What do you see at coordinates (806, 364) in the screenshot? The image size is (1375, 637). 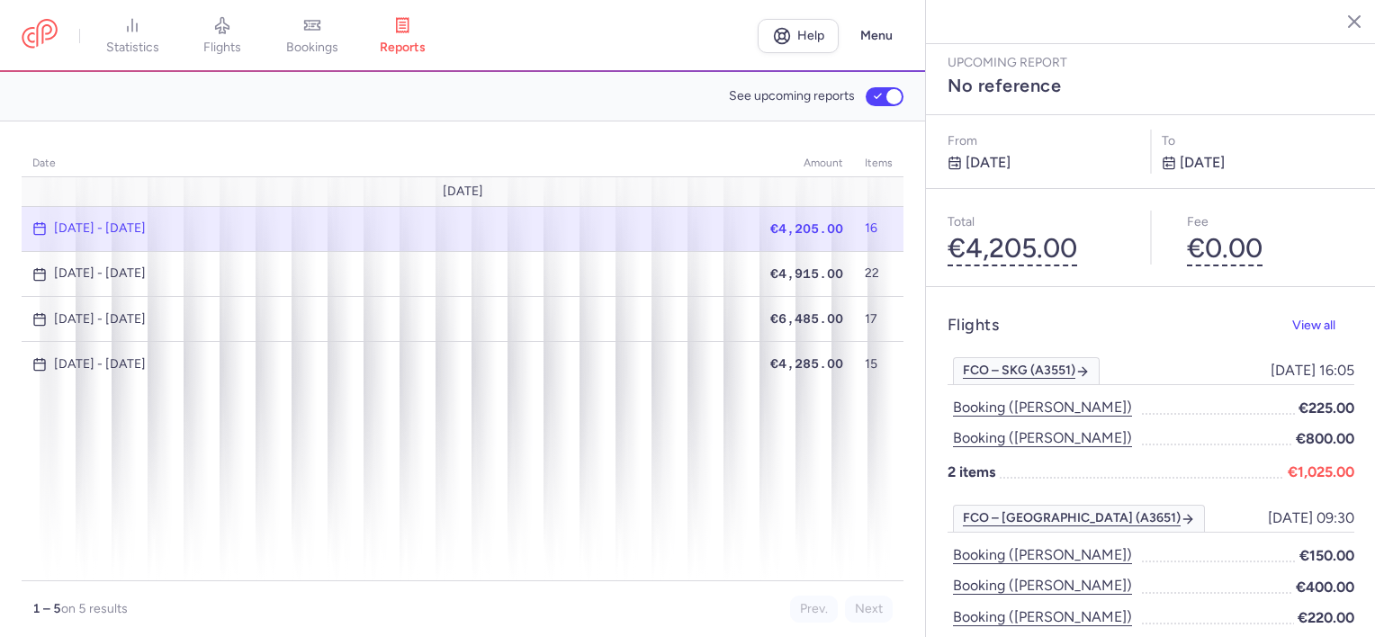 I see `span: €4,285.00` at bounding box center [806, 364].